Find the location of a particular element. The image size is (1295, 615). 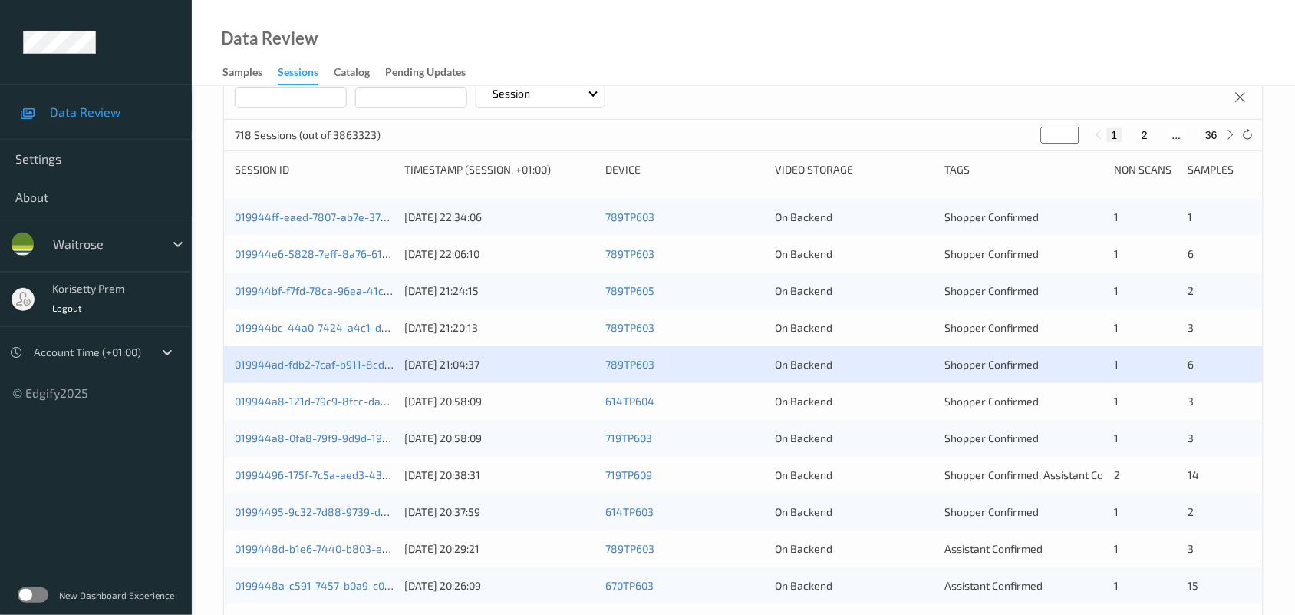

a: 719TP609 is located at coordinates (628, 474).